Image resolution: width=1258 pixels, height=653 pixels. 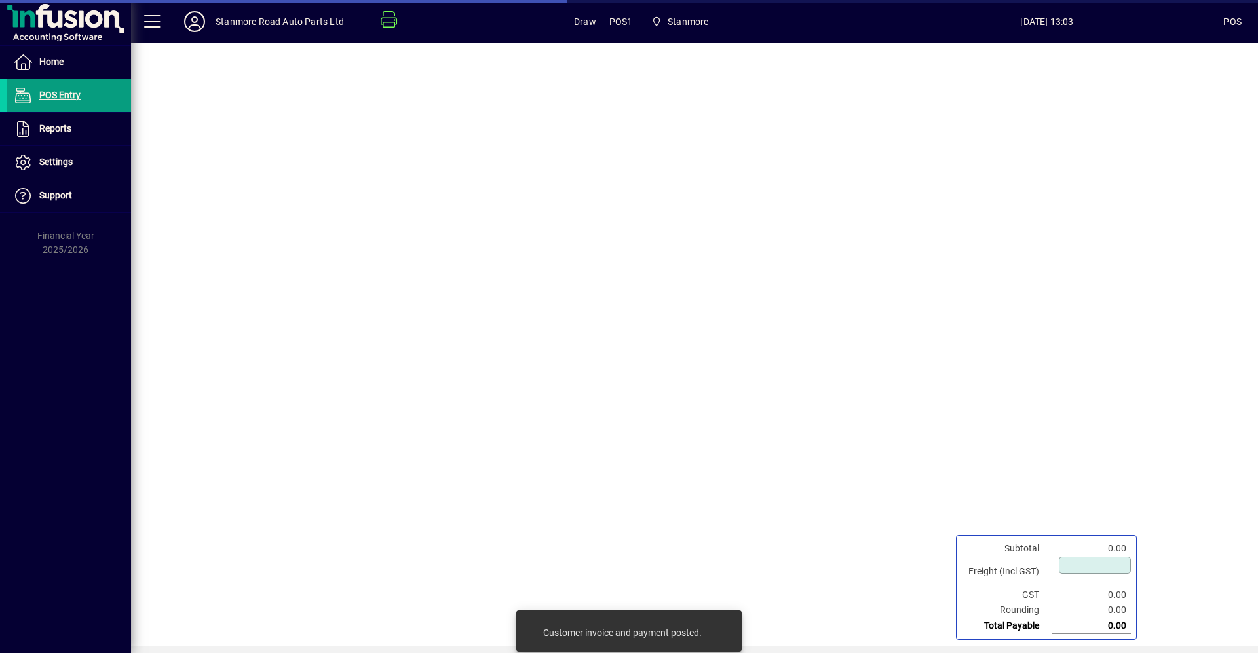 What do you see at coordinates (280, 22) in the screenshot?
I see `div: Stanmore Road Auto Parts Ltd` at bounding box center [280, 22].